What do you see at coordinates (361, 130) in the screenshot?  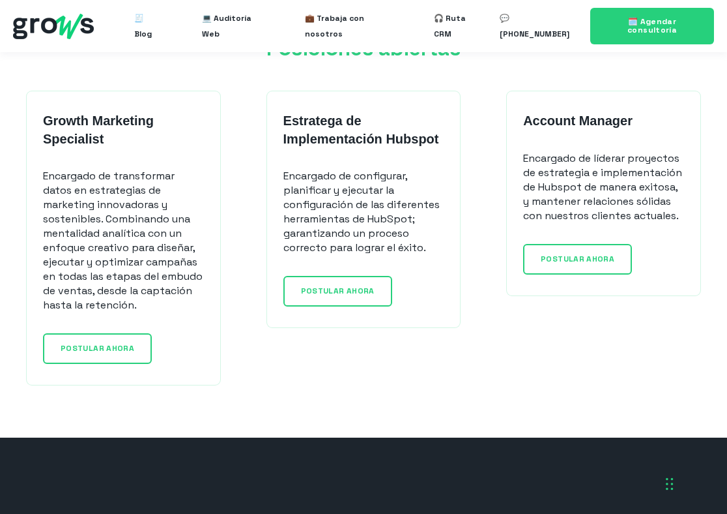 I see `strong: Estratega de Implementación Hubspot` at bounding box center [361, 130].